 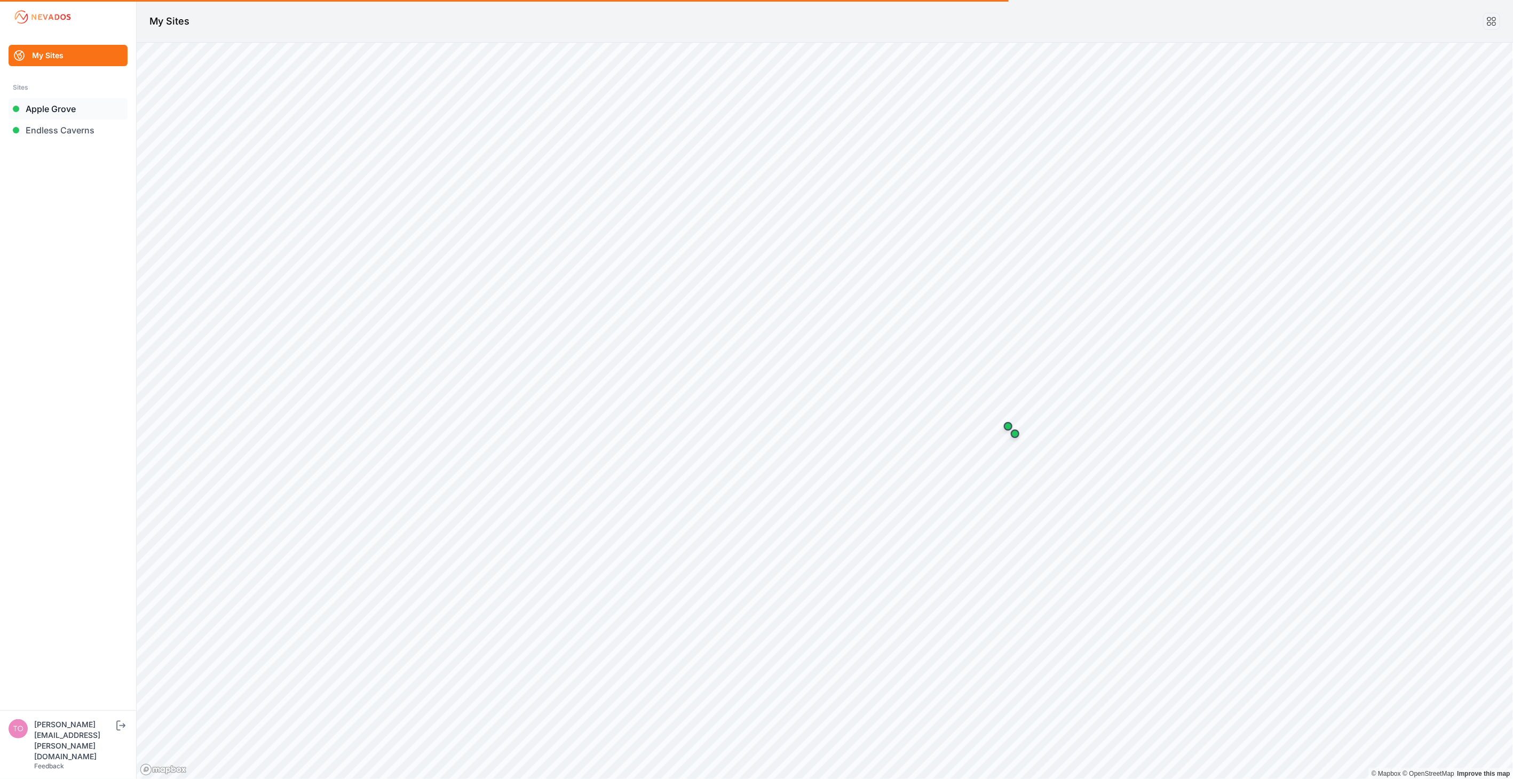 What do you see at coordinates (68, 109) in the screenshot?
I see `a: Apple Grove` at bounding box center [68, 109].